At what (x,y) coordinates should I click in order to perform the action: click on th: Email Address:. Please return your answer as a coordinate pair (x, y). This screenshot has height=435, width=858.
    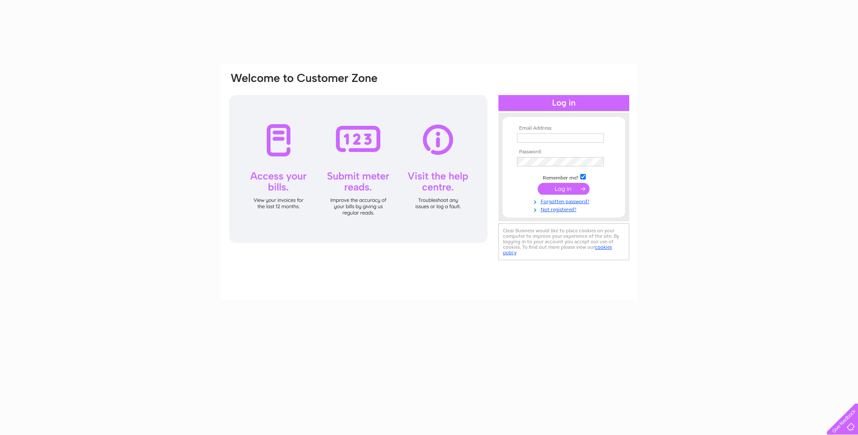
    Looking at the image, I should click on (564, 128).